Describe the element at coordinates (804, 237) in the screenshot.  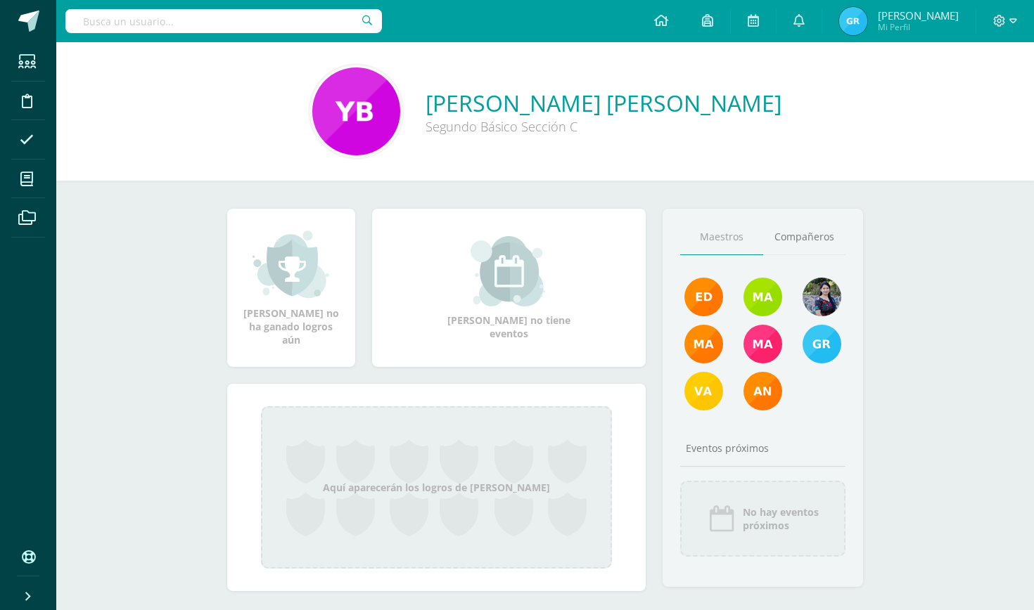
I see `a: Compañeros` at that location.